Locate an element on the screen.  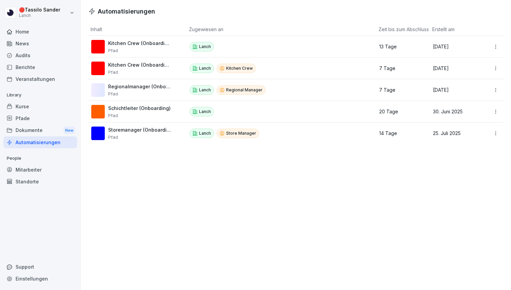
p: Schichtleiter (Onboarding) is located at coordinates (139, 108).